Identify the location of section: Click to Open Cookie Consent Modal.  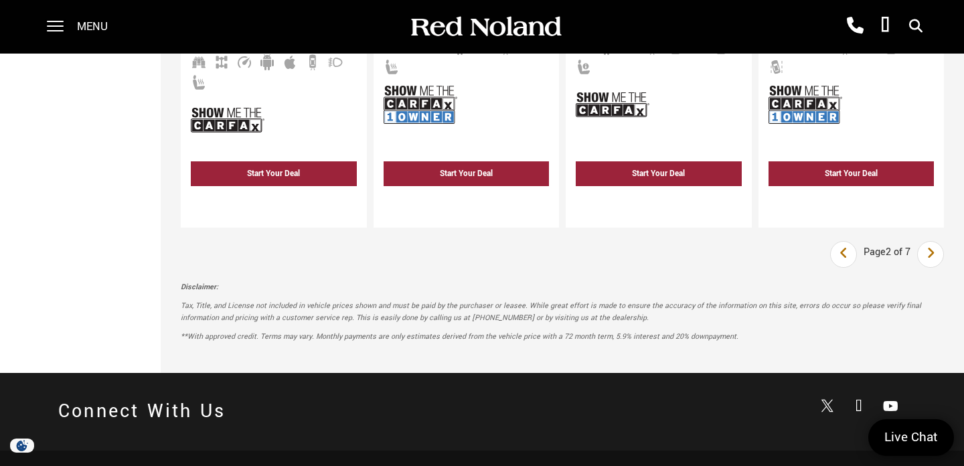
(22, 445).